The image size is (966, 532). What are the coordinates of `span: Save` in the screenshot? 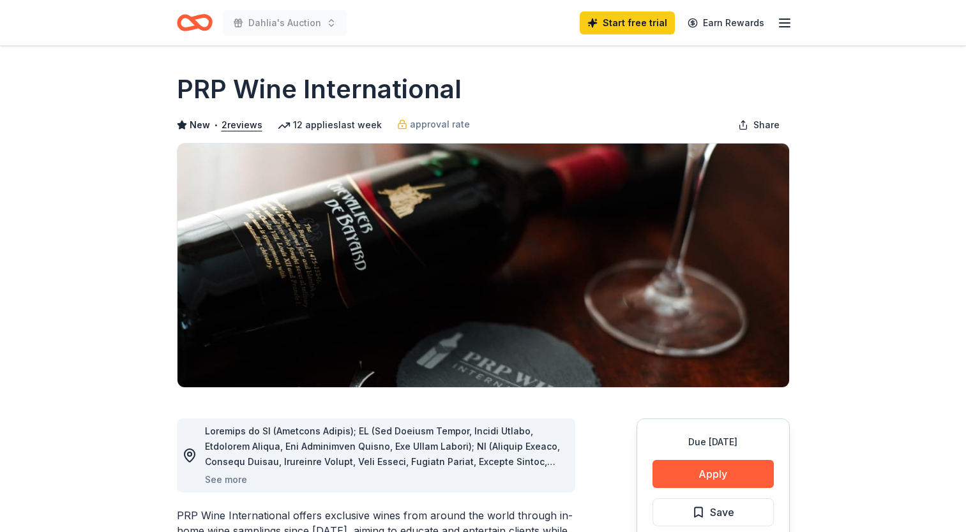 It's located at (722, 513).